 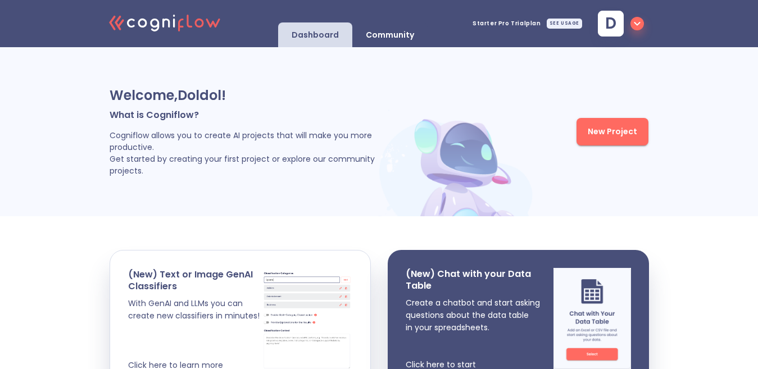 What do you see at coordinates (243, 96) in the screenshot?
I see `p: Welcome, Doldol !` at bounding box center [243, 96].